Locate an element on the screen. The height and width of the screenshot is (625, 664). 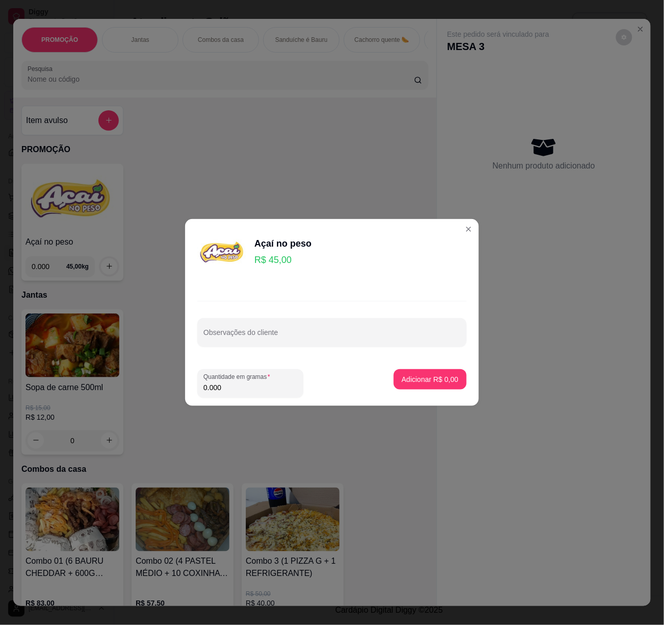
input: Quantidade em gramas is located at coordinates (251, 387).